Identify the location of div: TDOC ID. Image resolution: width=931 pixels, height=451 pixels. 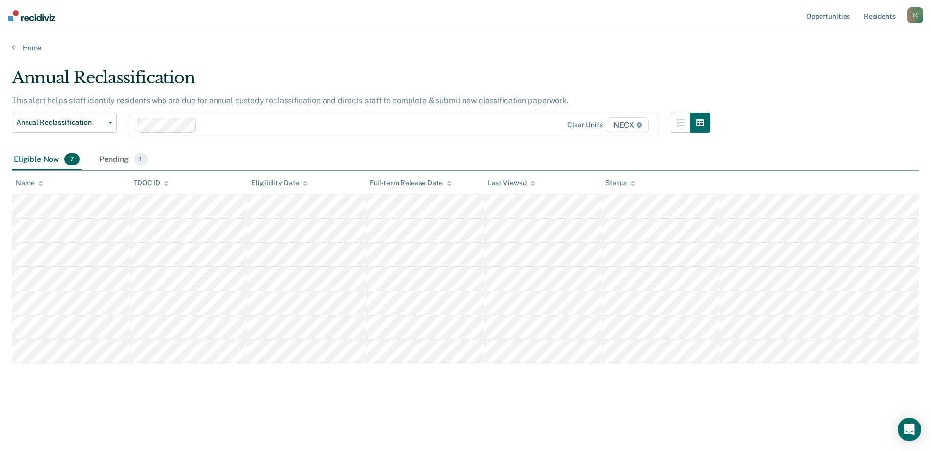
(151, 183).